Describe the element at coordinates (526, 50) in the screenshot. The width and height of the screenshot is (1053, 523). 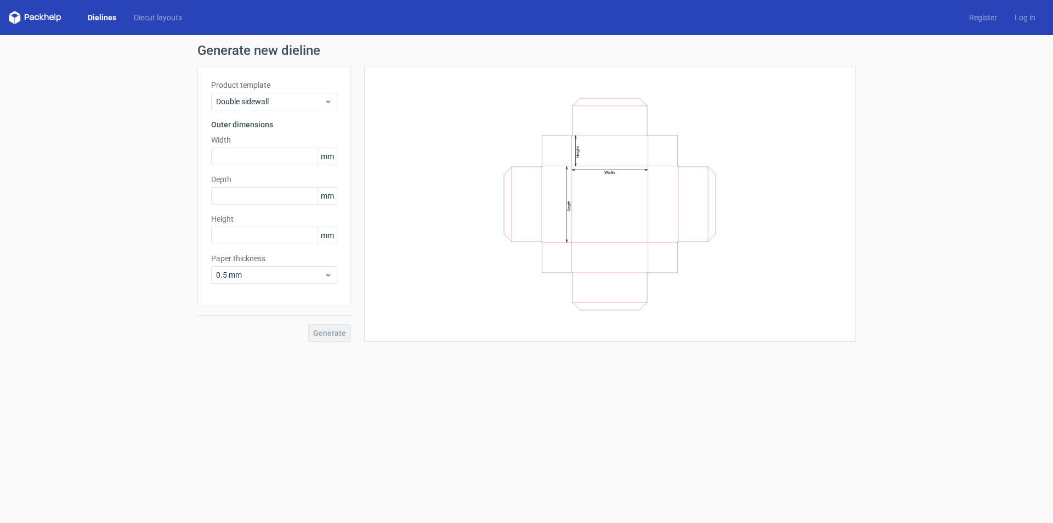
I see `h1: Generate new dieline` at that location.